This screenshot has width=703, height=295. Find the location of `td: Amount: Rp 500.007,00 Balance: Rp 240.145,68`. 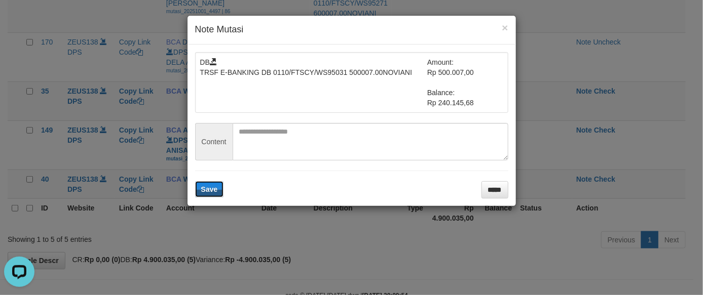

td: Amount: Rp 500.007,00 Balance: Rp 240.145,68 is located at coordinates (465, 83).